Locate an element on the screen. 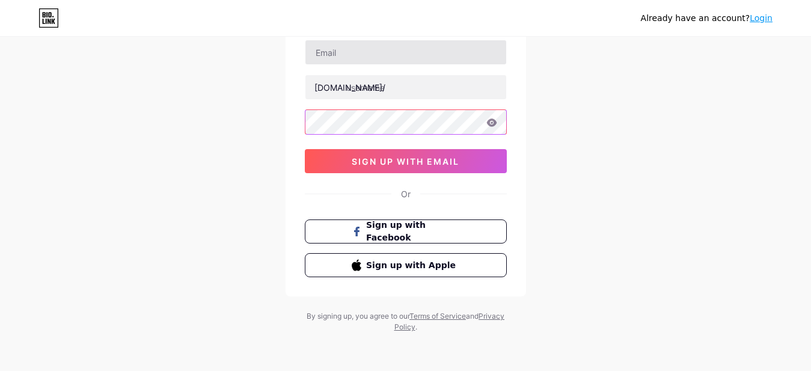  input: username is located at coordinates (406, 87).